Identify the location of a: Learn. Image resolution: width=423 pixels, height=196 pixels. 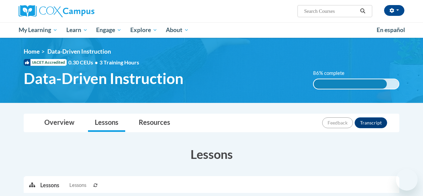
(77, 30).